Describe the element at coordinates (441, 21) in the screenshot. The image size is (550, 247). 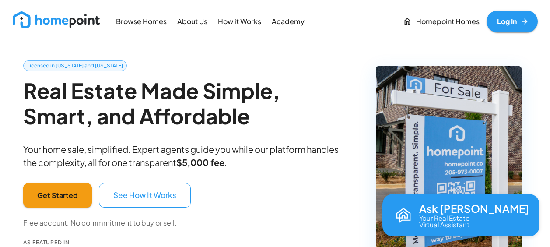
I see `a: Homepoint Homes` at that location.